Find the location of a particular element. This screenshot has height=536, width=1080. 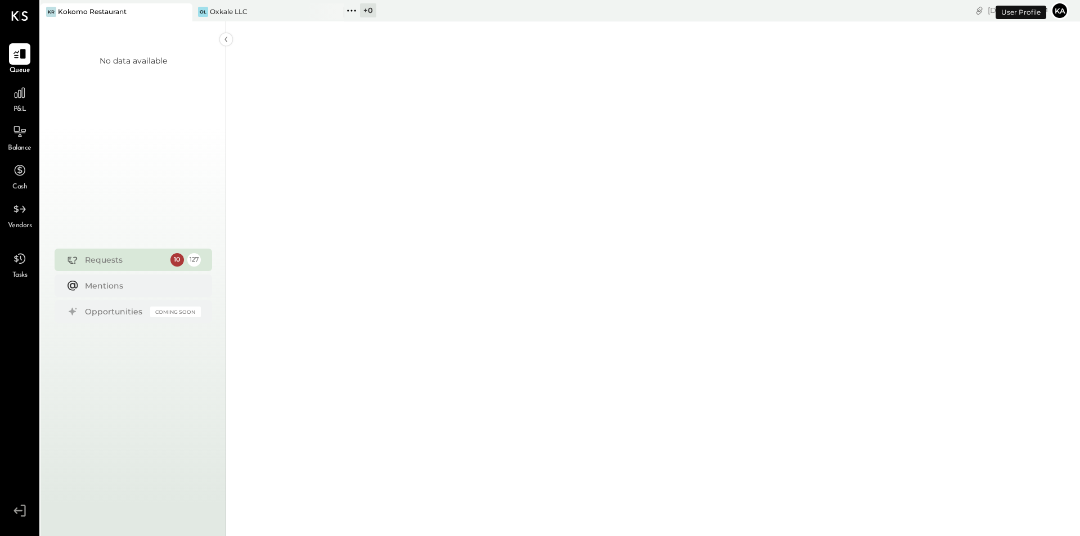

div: Coming Soon is located at coordinates (176, 312).